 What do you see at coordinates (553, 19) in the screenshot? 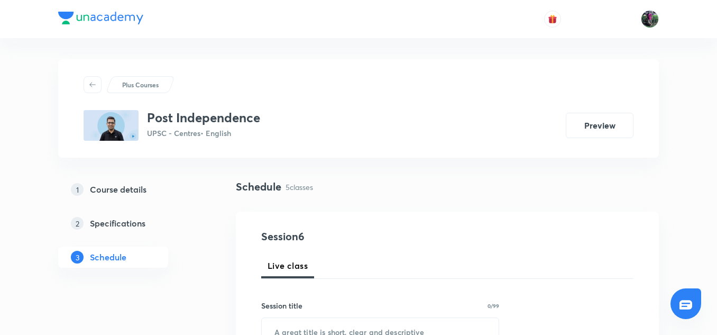
I see `img: avatar` at bounding box center [553, 19].